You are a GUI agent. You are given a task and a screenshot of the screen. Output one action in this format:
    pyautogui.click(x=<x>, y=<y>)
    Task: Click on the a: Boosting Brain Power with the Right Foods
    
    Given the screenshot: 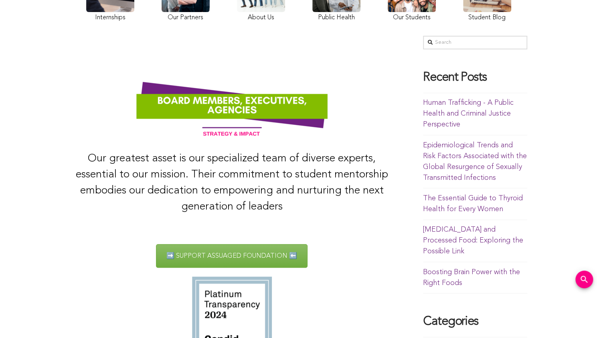 What is the action you would take?
    pyautogui.click(x=472, y=277)
    